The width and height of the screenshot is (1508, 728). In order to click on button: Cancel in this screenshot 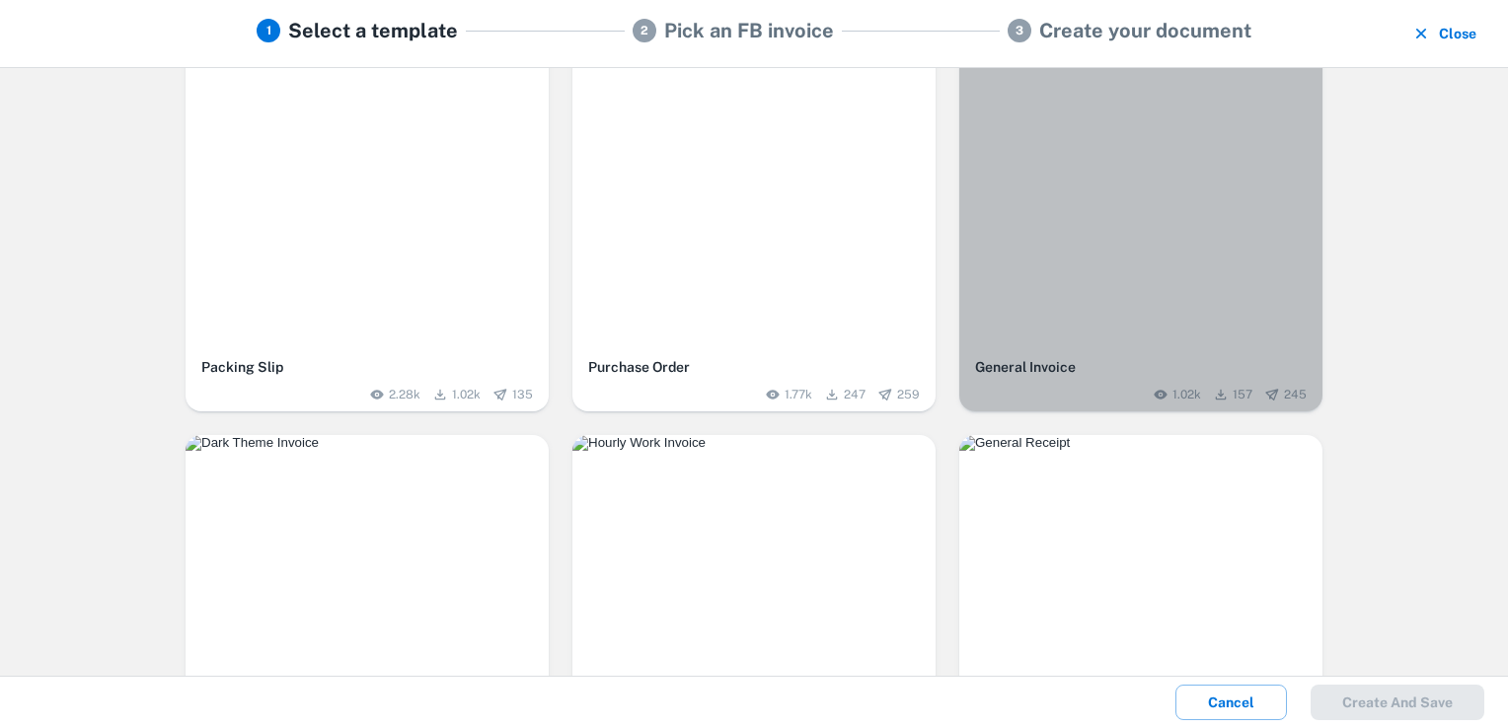, I will do `click(1231, 703)`.